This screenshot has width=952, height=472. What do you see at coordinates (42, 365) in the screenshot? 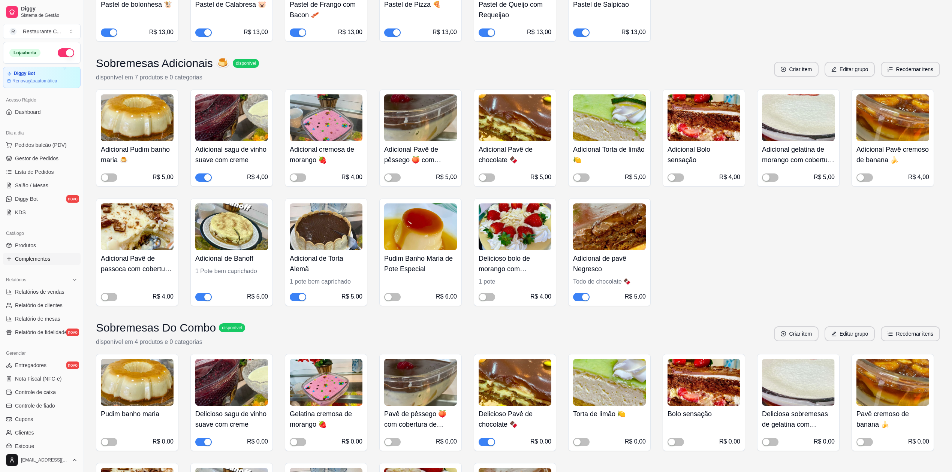
I see `a: Entregadoresnovo` at bounding box center [42, 365].